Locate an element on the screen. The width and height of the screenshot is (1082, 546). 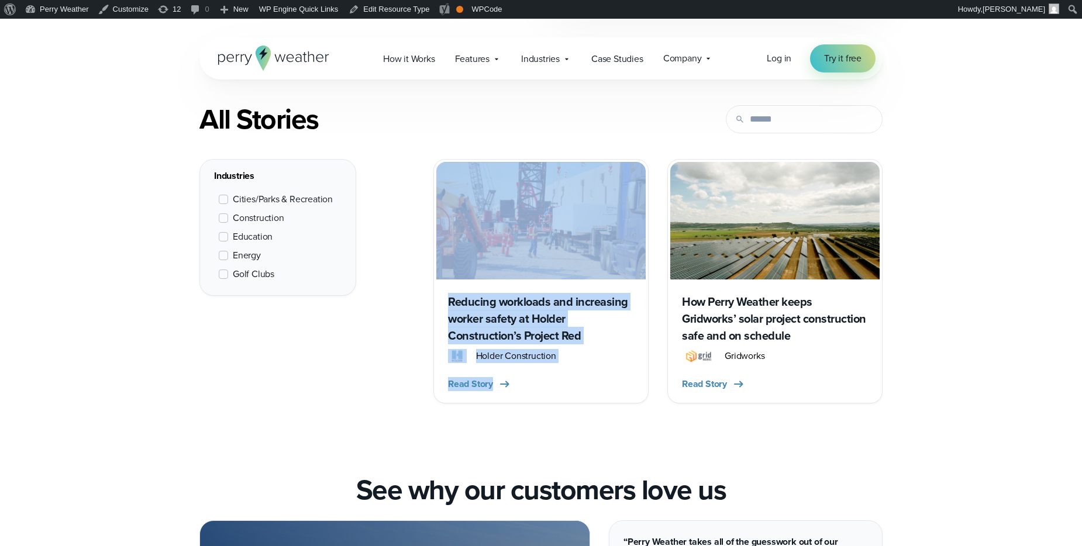
a: How it Works is located at coordinates (409, 58).